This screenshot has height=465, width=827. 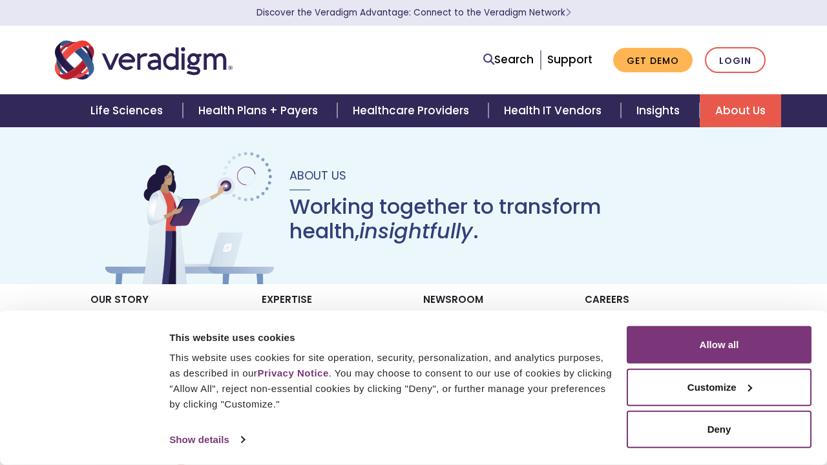 I want to click on button: Deny, so click(x=719, y=429).